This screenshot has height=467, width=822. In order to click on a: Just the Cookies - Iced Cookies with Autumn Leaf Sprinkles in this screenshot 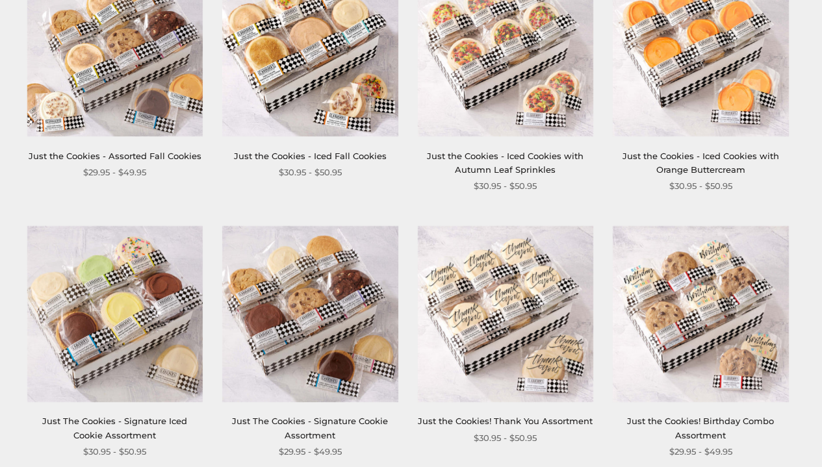, I will do `click(505, 162)`.